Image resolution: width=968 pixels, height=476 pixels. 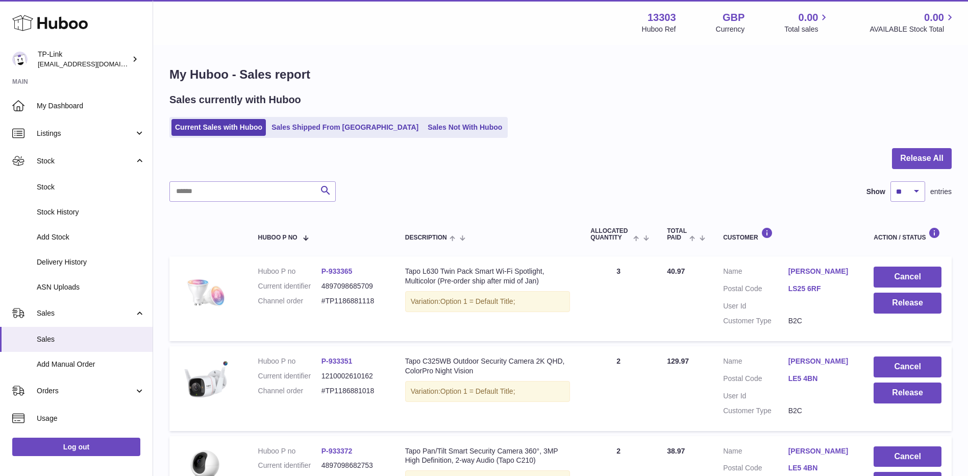 I want to click on span: Delivery History, so click(x=91, y=262).